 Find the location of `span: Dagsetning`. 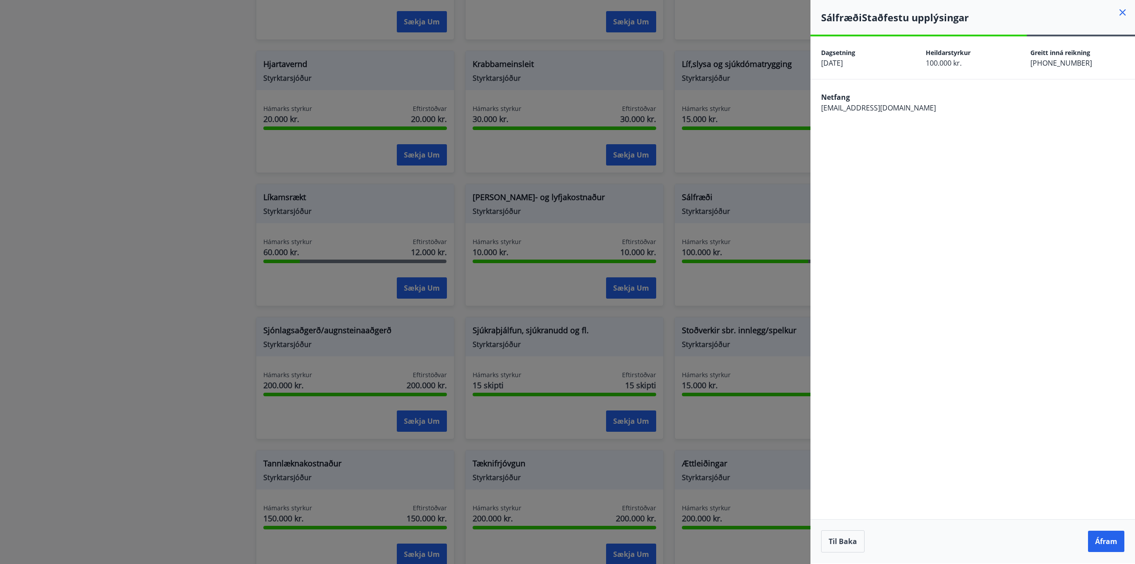

span: Dagsetning is located at coordinates (838, 52).